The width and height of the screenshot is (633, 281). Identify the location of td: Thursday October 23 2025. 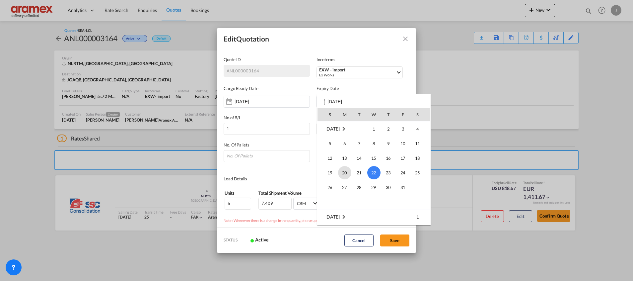
(388, 173).